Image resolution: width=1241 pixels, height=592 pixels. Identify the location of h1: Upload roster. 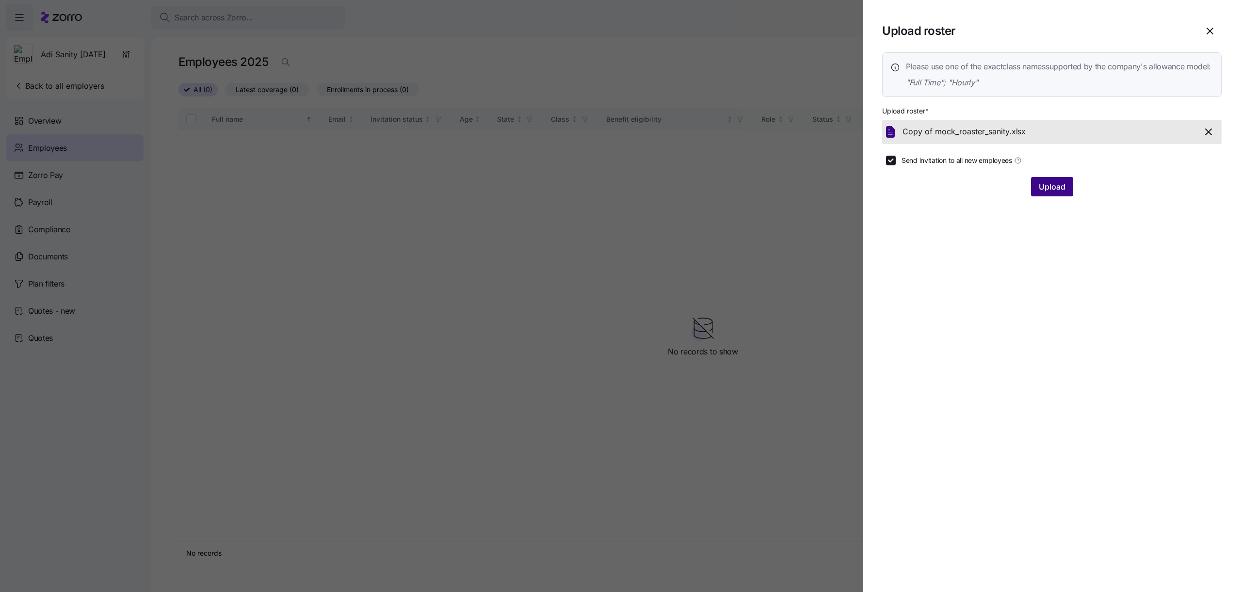
(1036, 31).